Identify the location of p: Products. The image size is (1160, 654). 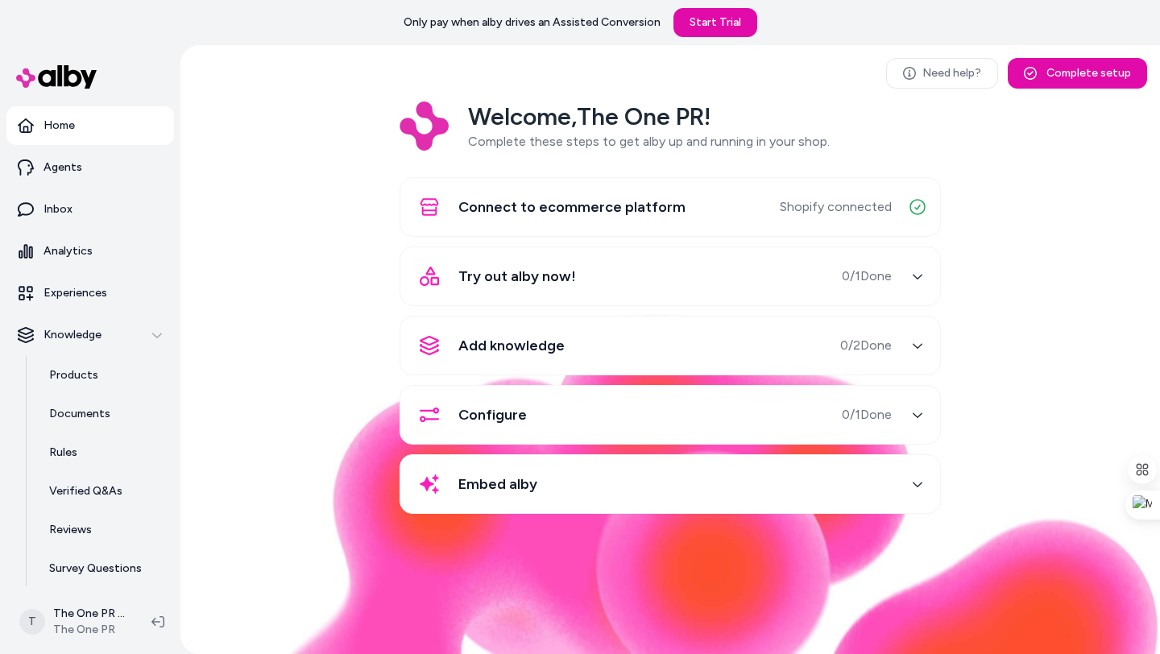
(73, 375).